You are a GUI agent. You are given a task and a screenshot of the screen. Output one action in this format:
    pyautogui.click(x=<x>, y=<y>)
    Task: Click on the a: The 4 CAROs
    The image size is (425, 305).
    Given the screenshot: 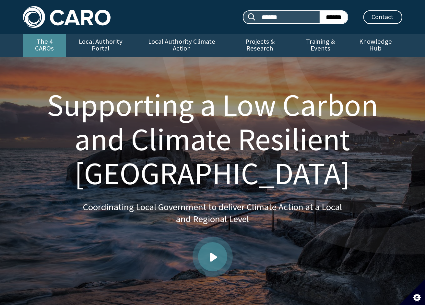 What is the action you would take?
    pyautogui.click(x=44, y=46)
    